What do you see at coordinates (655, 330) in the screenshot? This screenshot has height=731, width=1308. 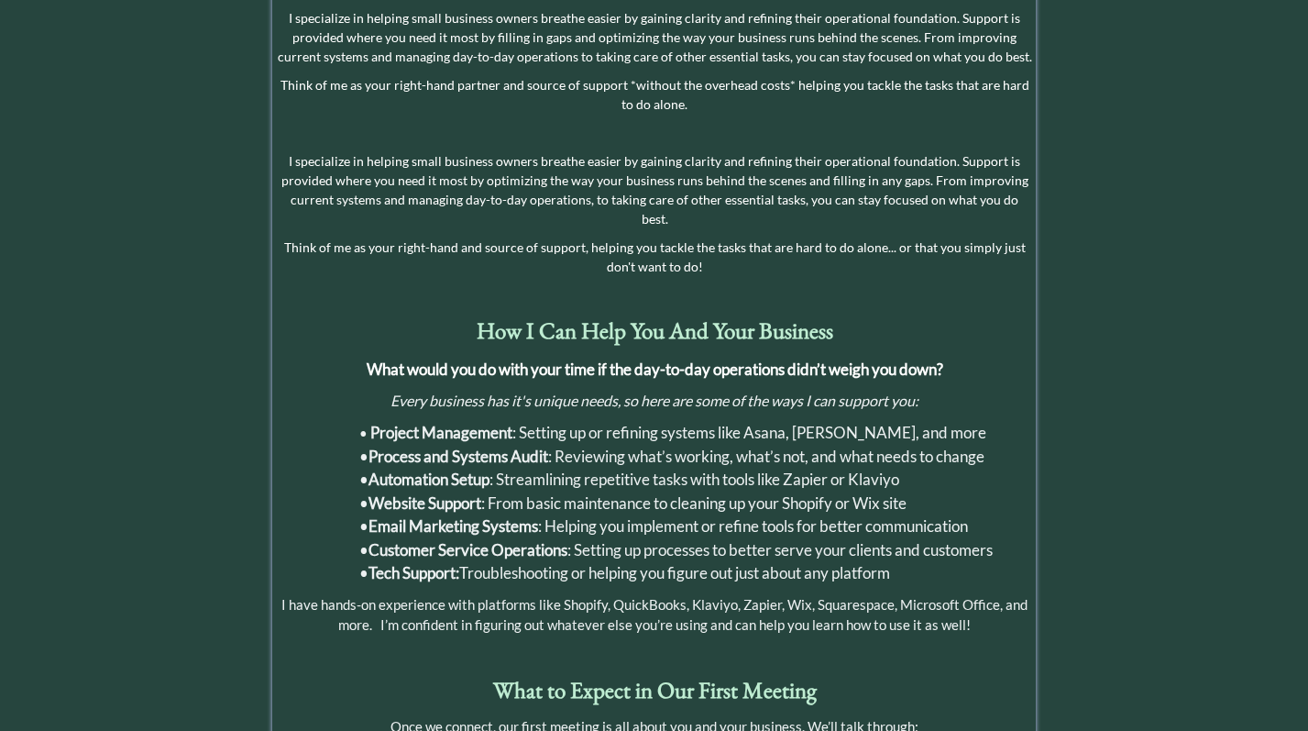 I see `strong: How I Can Help You And Your Business` at bounding box center [655, 330].